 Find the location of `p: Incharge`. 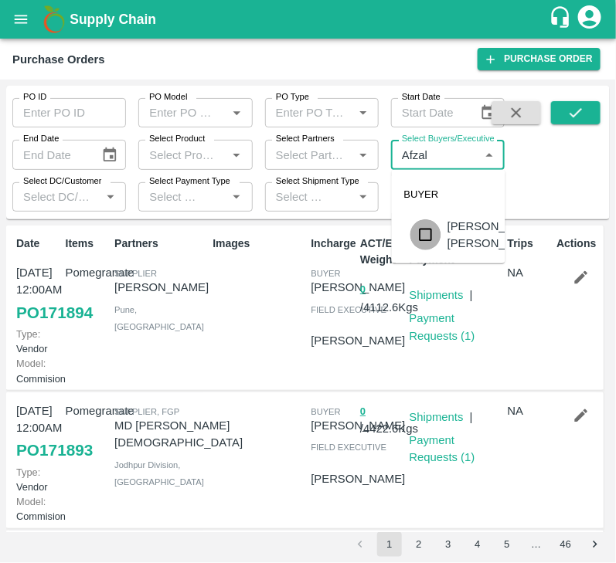

p: Incharge is located at coordinates (332, 243).